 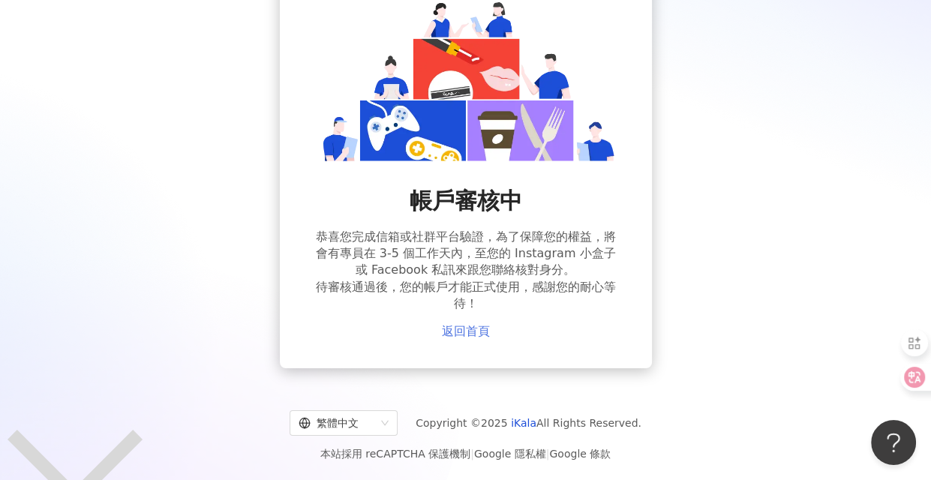 What do you see at coordinates (528, 423) in the screenshot?
I see `span: Copyright © 2025 All Rights Reserved.` at bounding box center [528, 423].